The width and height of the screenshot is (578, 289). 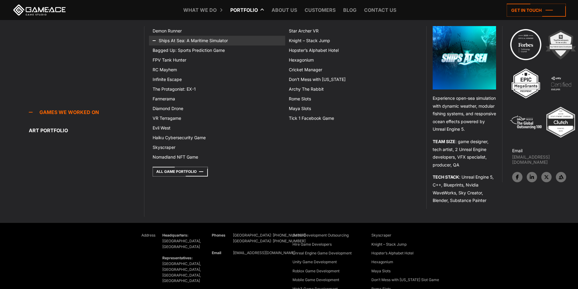 What do you see at coordinates (217, 79) in the screenshot?
I see `a: Infinite Escape` at bounding box center [217, 79].